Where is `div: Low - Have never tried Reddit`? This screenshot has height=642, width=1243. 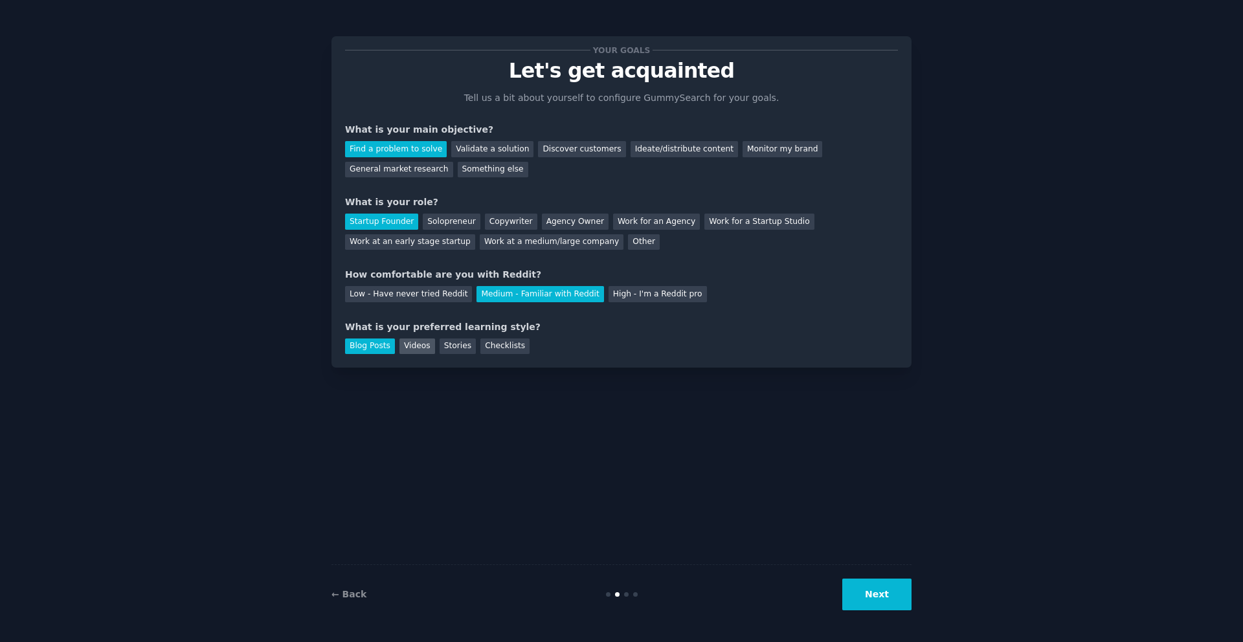 div: Low - Have never tried Reddit is located at coordinates (409, 294).